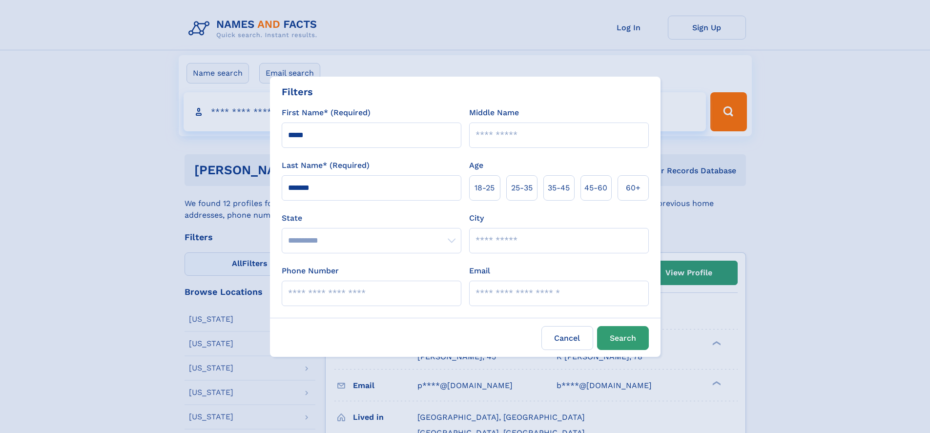 Image resolution: width=930 pixels, height=433 pixels. Describe the element at coordinates (372, 218) in the screenshot. I see `label: State` at that location.